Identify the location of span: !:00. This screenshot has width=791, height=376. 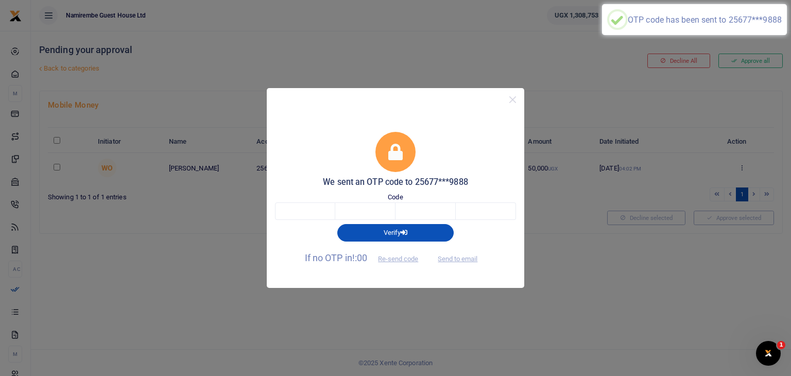
(359, 257).